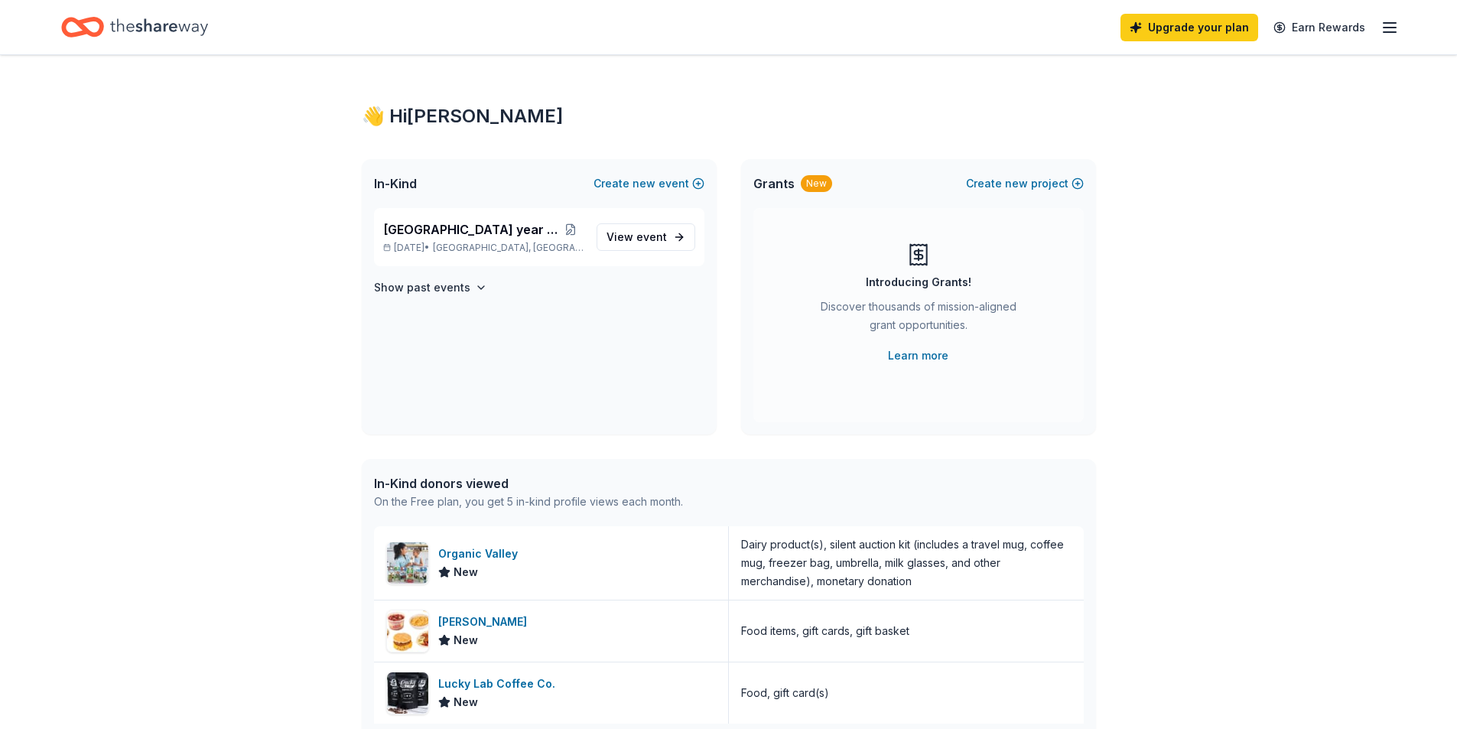 Image resolution: width=1457 pixels, height=729 pixels. I want to click on img: Image for Organic Valley, so click(408, 563).